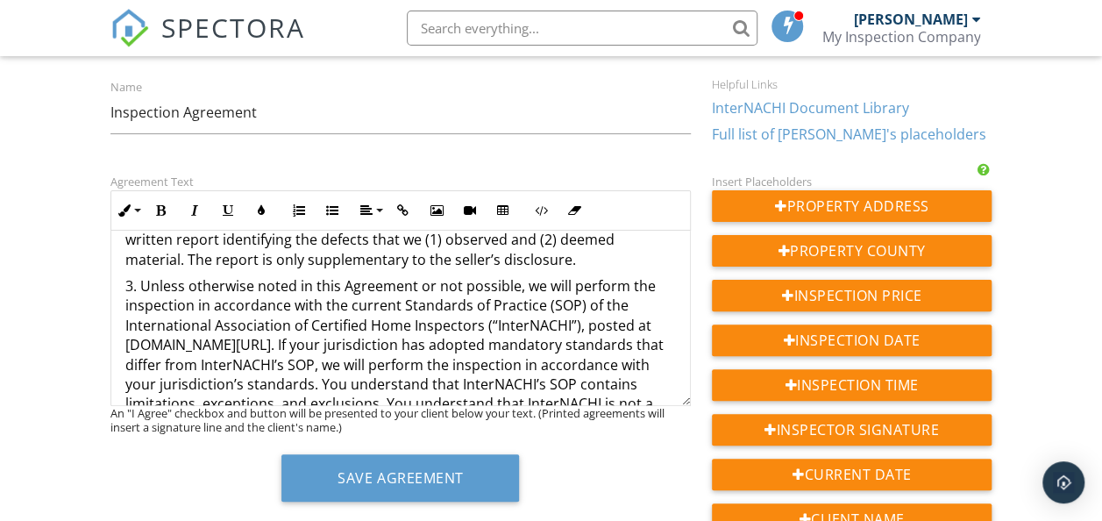 The image size is (1102, 521). Describe the element at coordinates (503, 210) in the screenshot. I see `button: Insert Table` at that location.